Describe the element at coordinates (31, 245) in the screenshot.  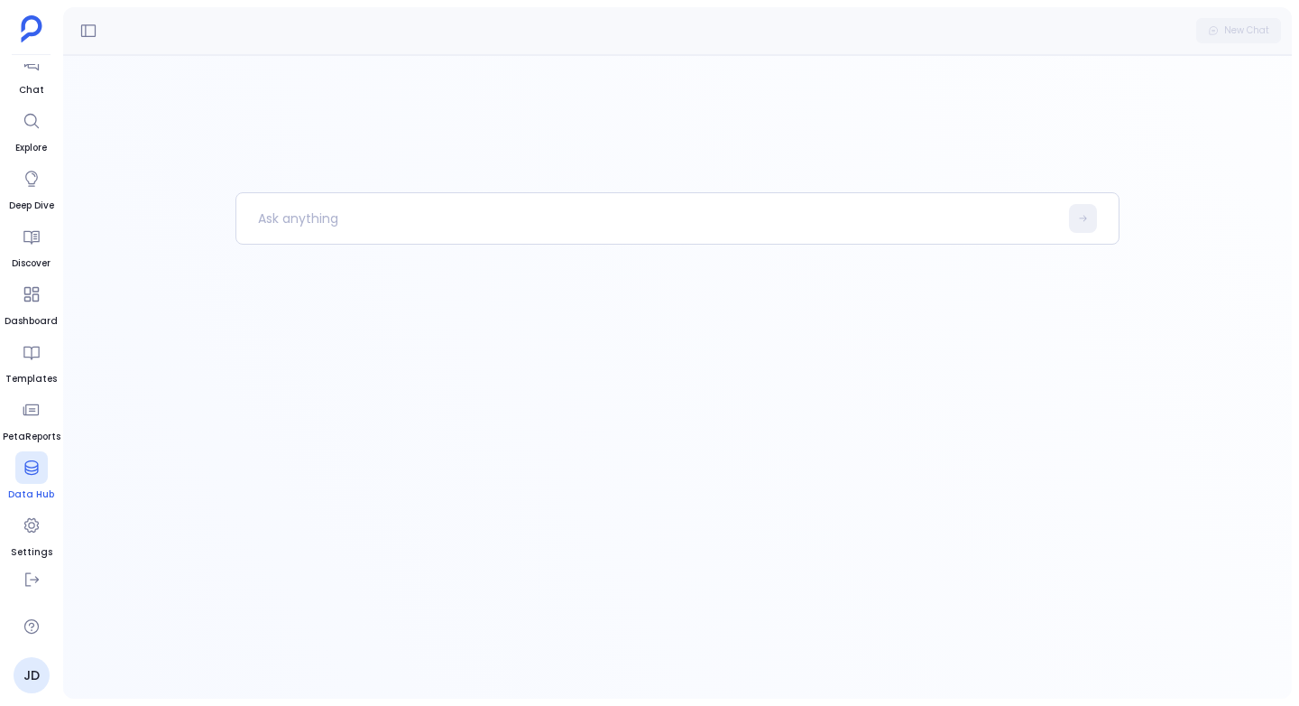
I see `a: Discover` at that location.